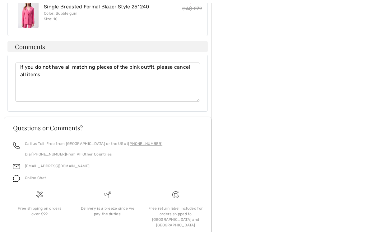 The width and height of the screenshot is (367, 232). What do you see at coordinates (108, 128) in the screenshot?
I see `h3: Questions or Comments?` at bounding box center [108, 128].